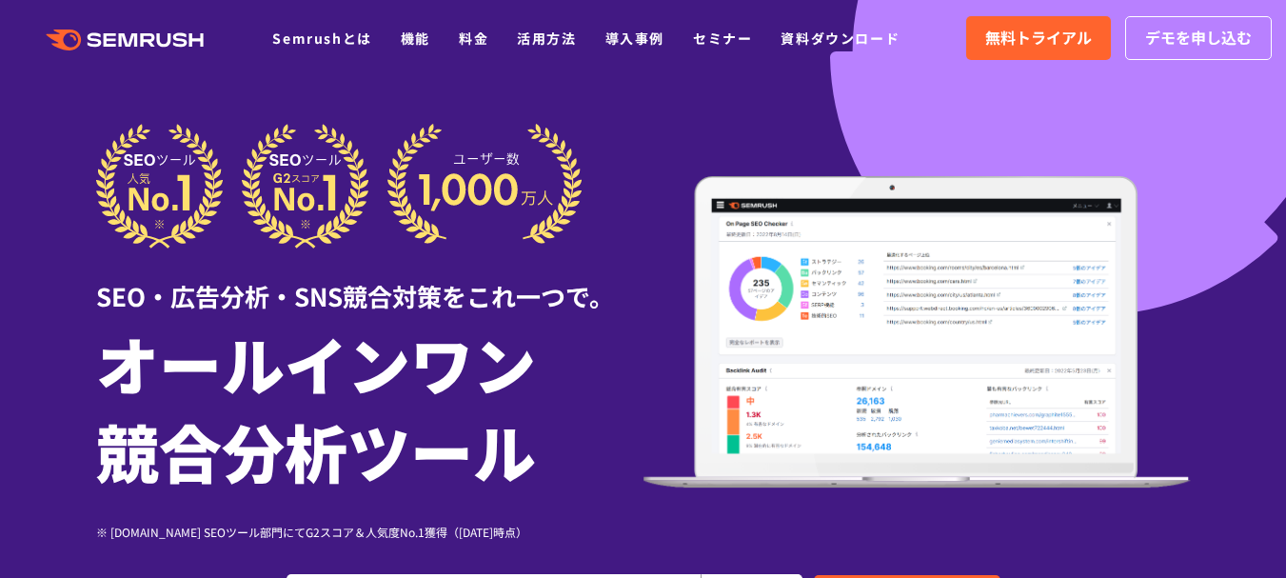  I want to click on a: 活用方法, so click(546, 38).